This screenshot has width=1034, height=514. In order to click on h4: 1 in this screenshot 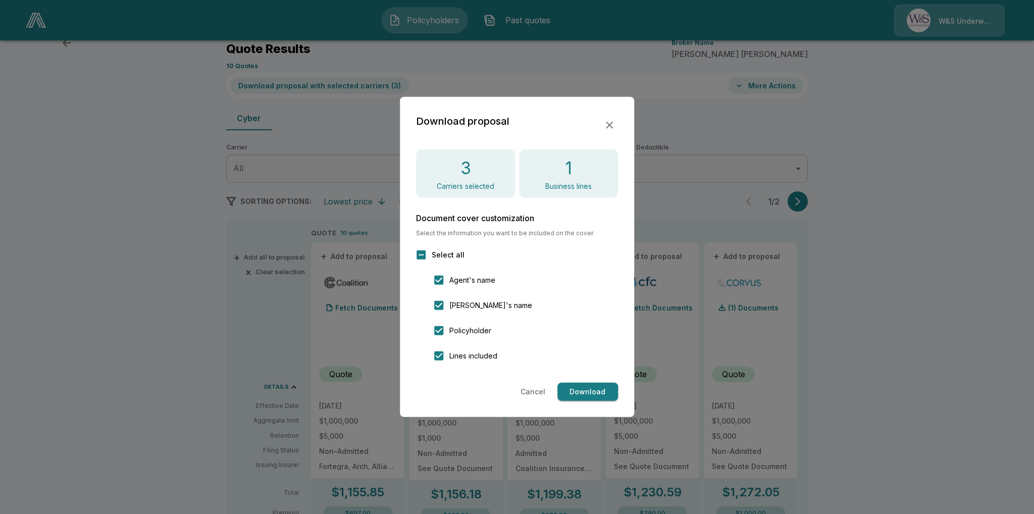, I will do `click(568, 168)`.